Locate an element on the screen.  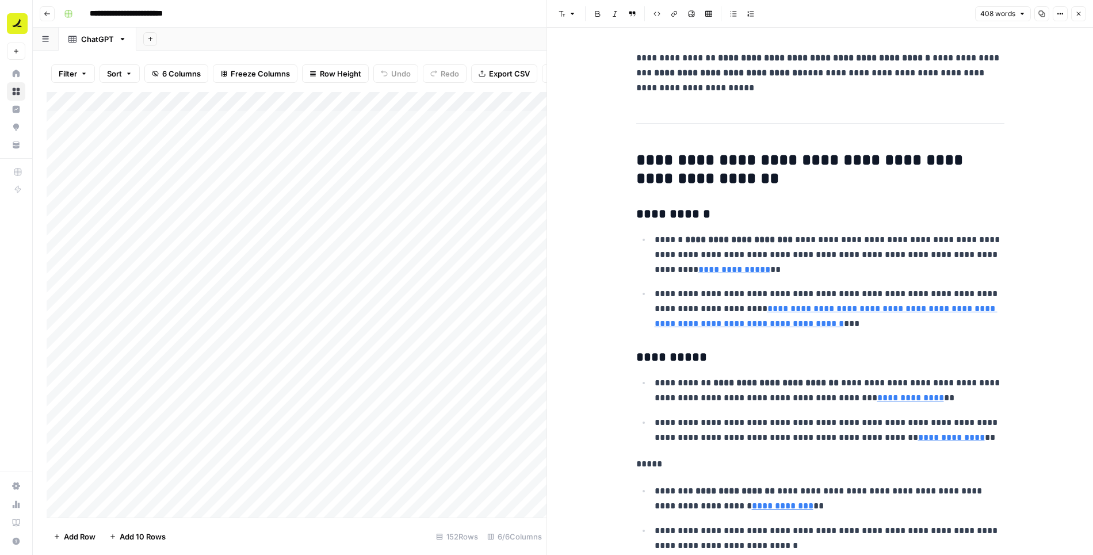
button: Redo is located at coordinates (445, 74).